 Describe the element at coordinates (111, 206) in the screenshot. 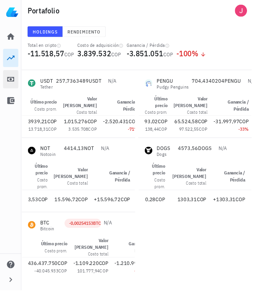

I see `span: +15.596,72` at that location.